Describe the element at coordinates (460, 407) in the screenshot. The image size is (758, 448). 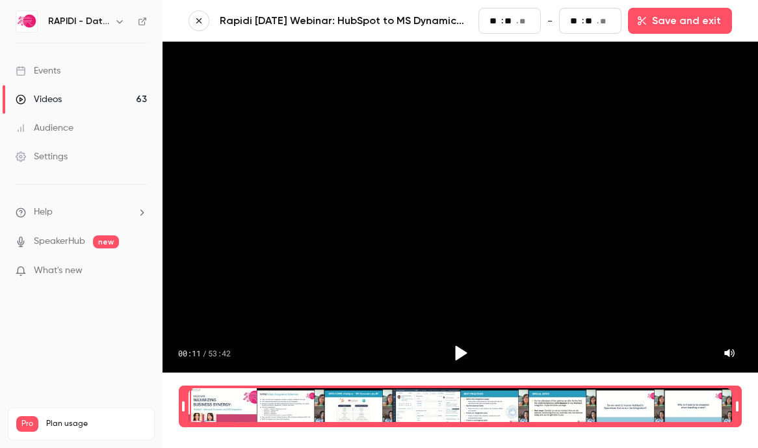
I see `div: Time range selector` at that location.